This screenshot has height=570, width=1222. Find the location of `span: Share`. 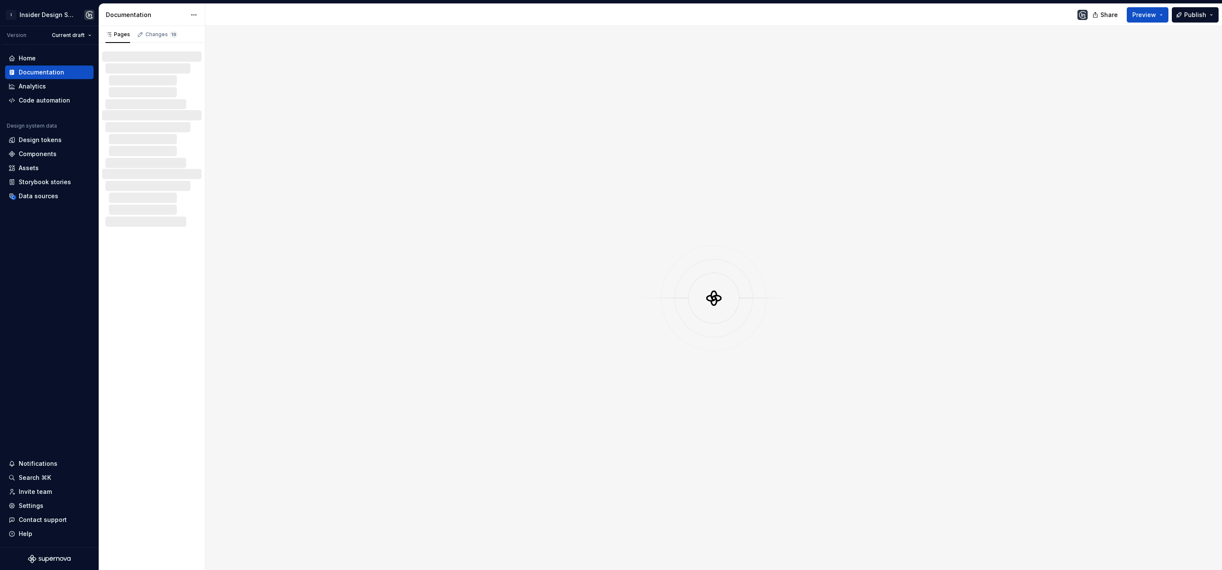

span: Share is located at coordinates (1109, 15).